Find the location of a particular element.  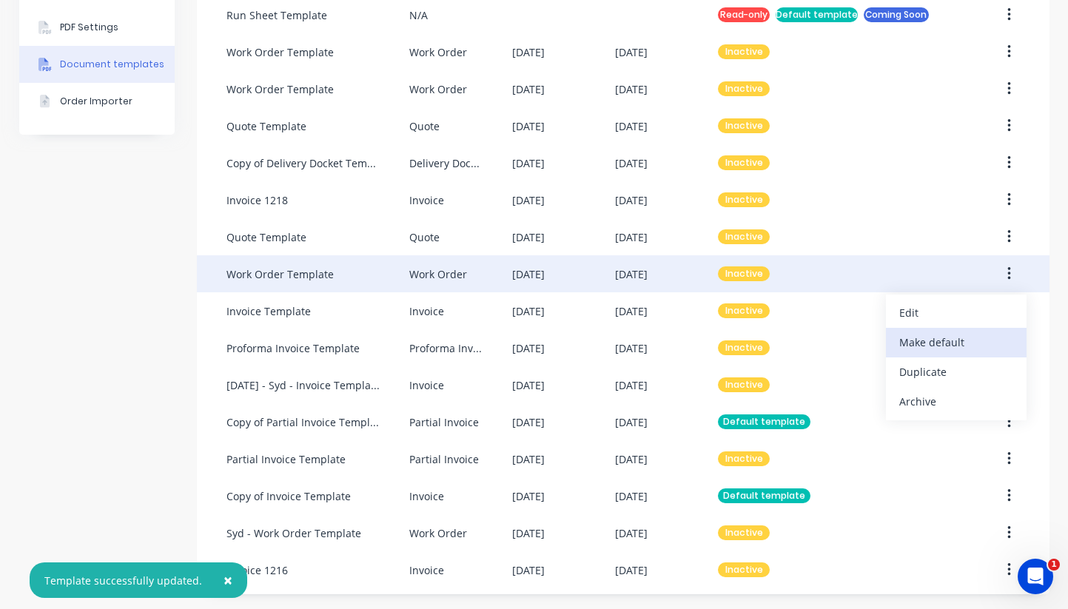

div: N/A is located at coordinates (418, 15).